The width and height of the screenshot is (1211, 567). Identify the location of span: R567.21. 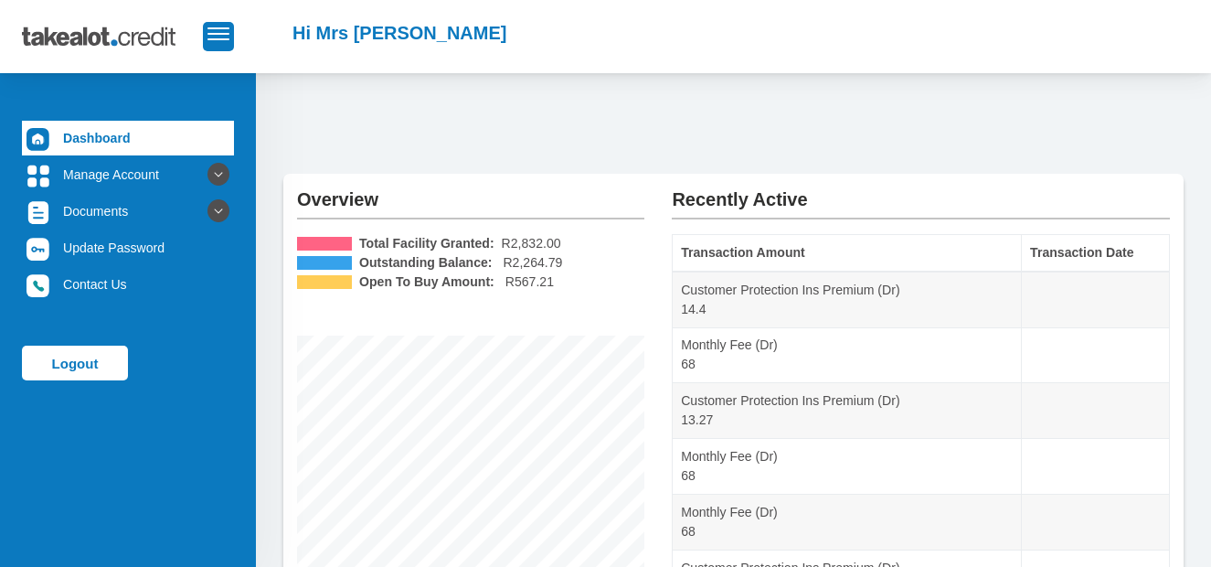
(529, 281).